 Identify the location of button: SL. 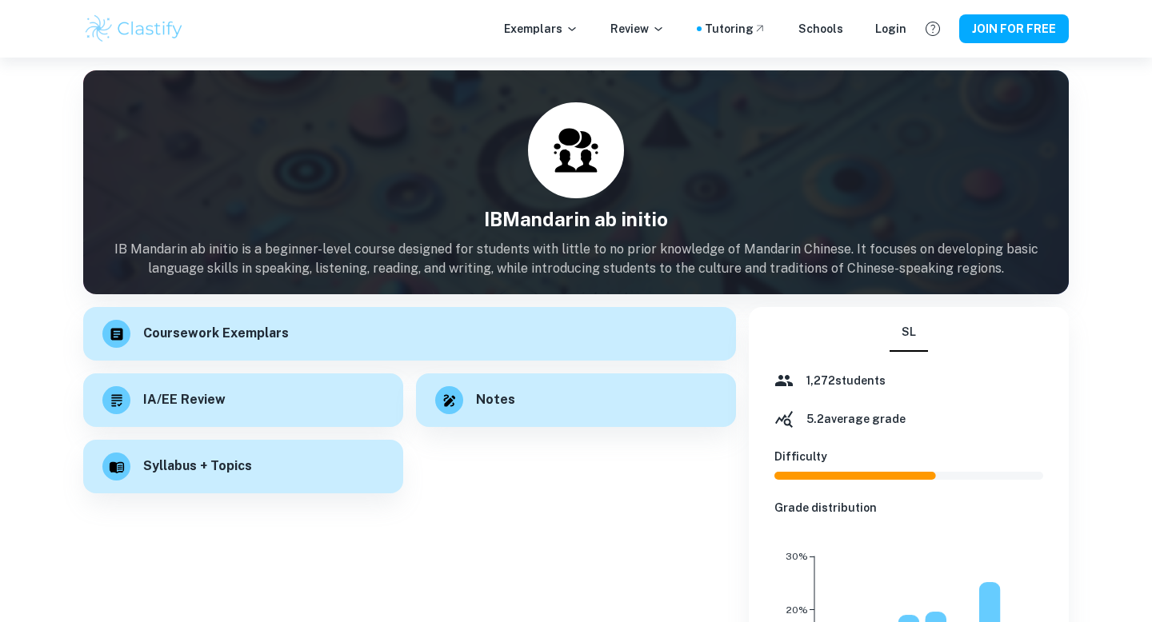
(909, 333).